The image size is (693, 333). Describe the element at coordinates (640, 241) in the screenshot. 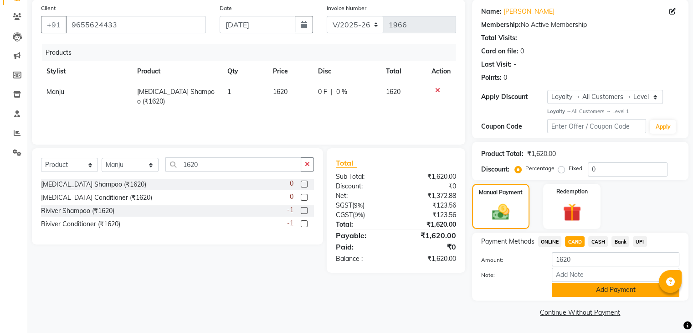

I see `span: UPI` at that location.